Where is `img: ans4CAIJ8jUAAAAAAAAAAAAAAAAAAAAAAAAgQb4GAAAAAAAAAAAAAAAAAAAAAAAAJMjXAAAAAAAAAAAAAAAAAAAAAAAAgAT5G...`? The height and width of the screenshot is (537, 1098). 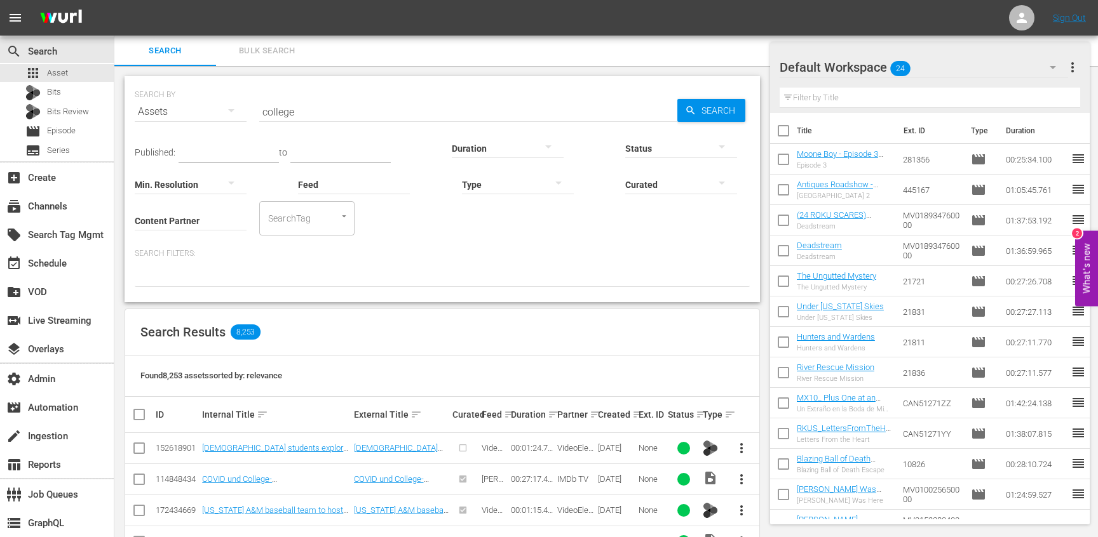
img: ans4CAIJ8jUAAAAAAAAAAAAAAAAAAAAAAAAgQb4GAAAAAAAAAAAAAAAAAAAAAAAAJMjXAAAAAAAAAAAAAAAAAAAAAAAAgAT5G... is located at coordinates (61, 18).